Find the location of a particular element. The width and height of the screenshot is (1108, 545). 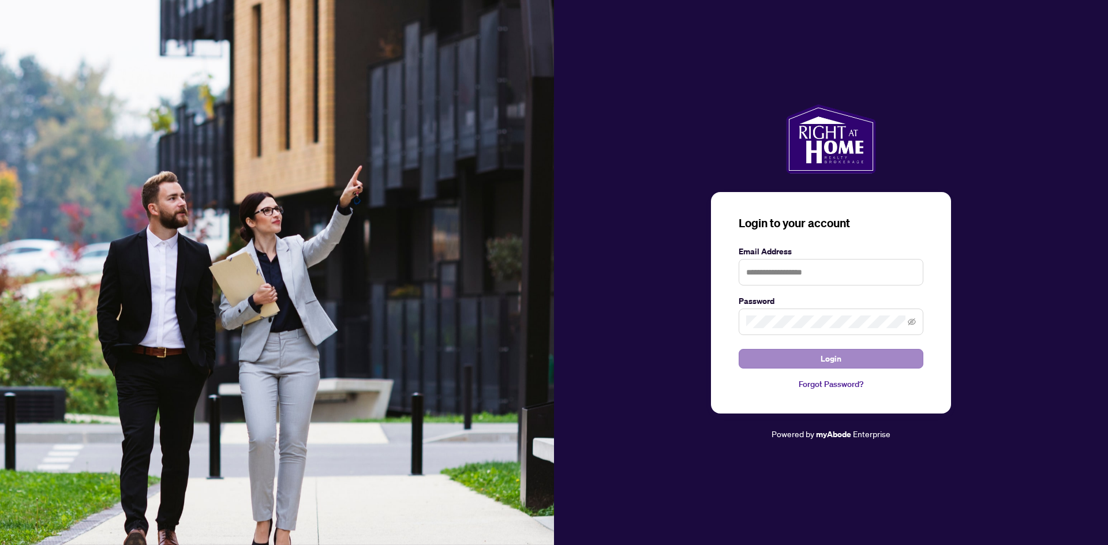

span: eye-invisible is located at coordinates (911, 322).